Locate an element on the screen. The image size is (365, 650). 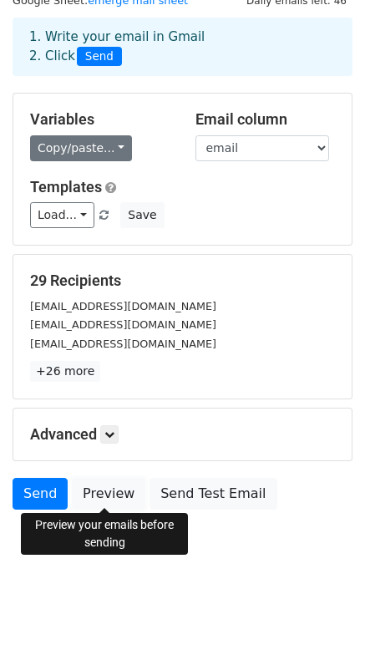
h5: 29 Recipients is located at coordinates (182, 281).